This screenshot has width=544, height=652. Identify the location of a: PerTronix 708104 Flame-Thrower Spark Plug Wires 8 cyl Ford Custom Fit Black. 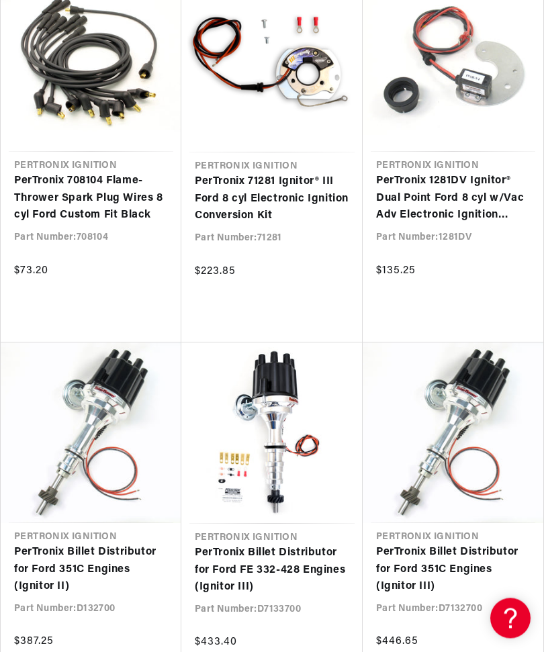
(91, 199).